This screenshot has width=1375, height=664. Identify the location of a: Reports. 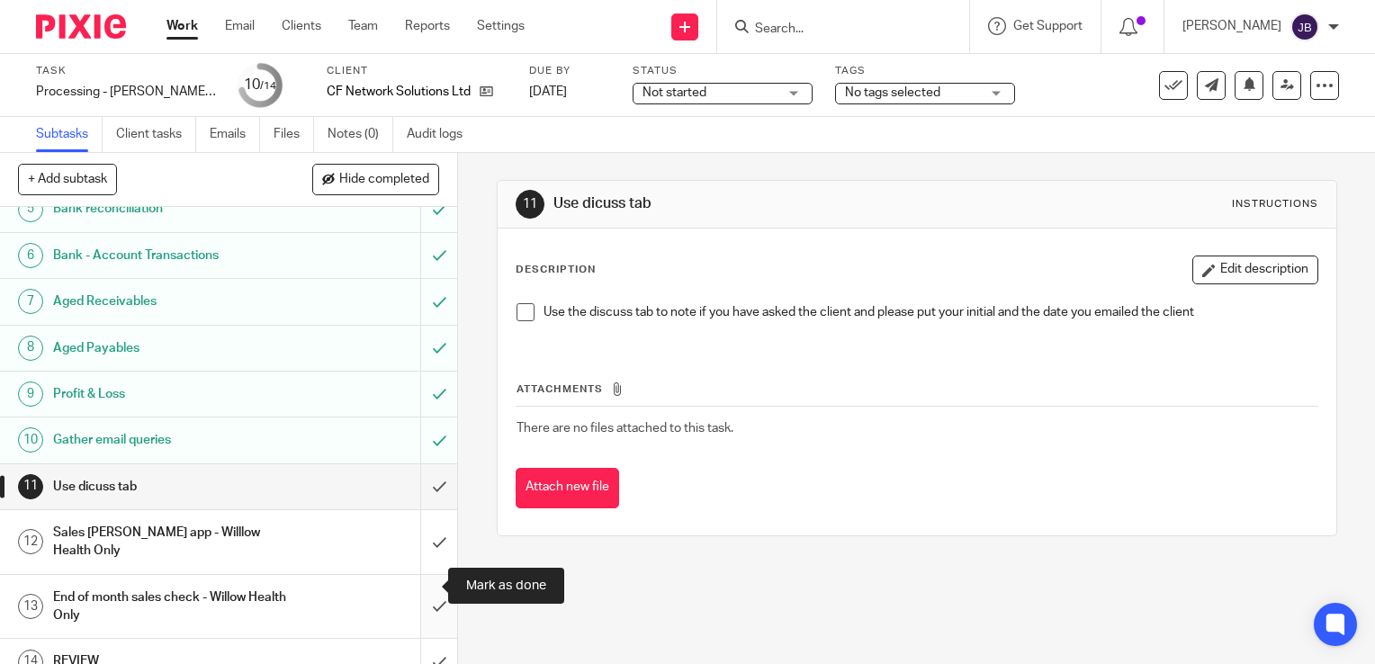
(427, 26).